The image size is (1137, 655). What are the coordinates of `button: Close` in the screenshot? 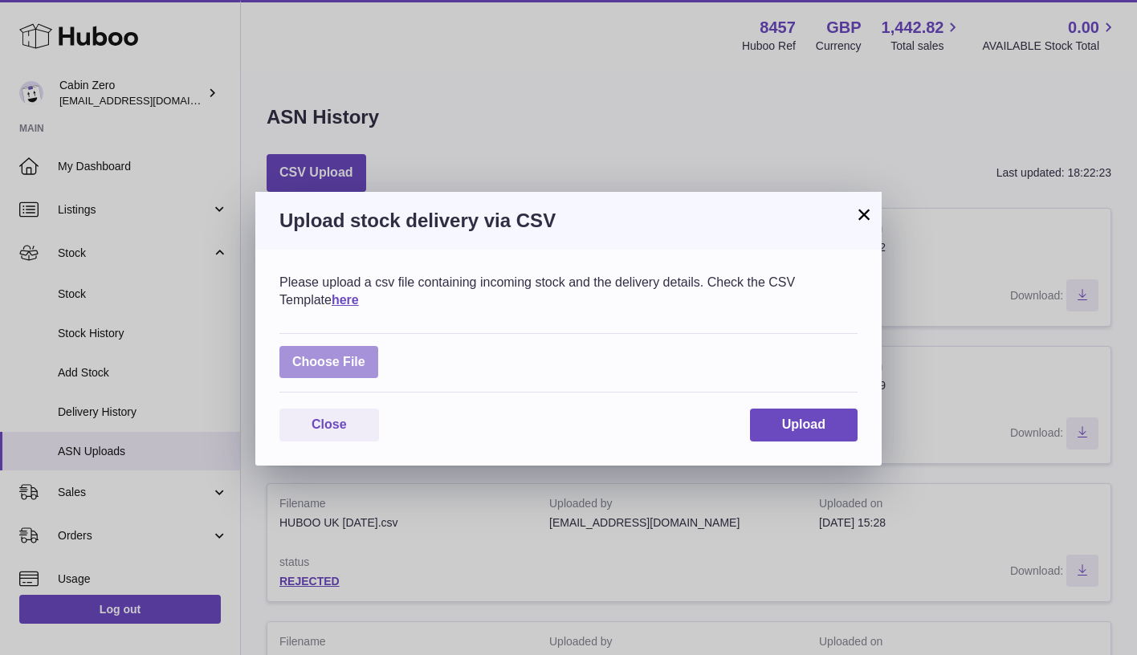 It's located at (329, 425).